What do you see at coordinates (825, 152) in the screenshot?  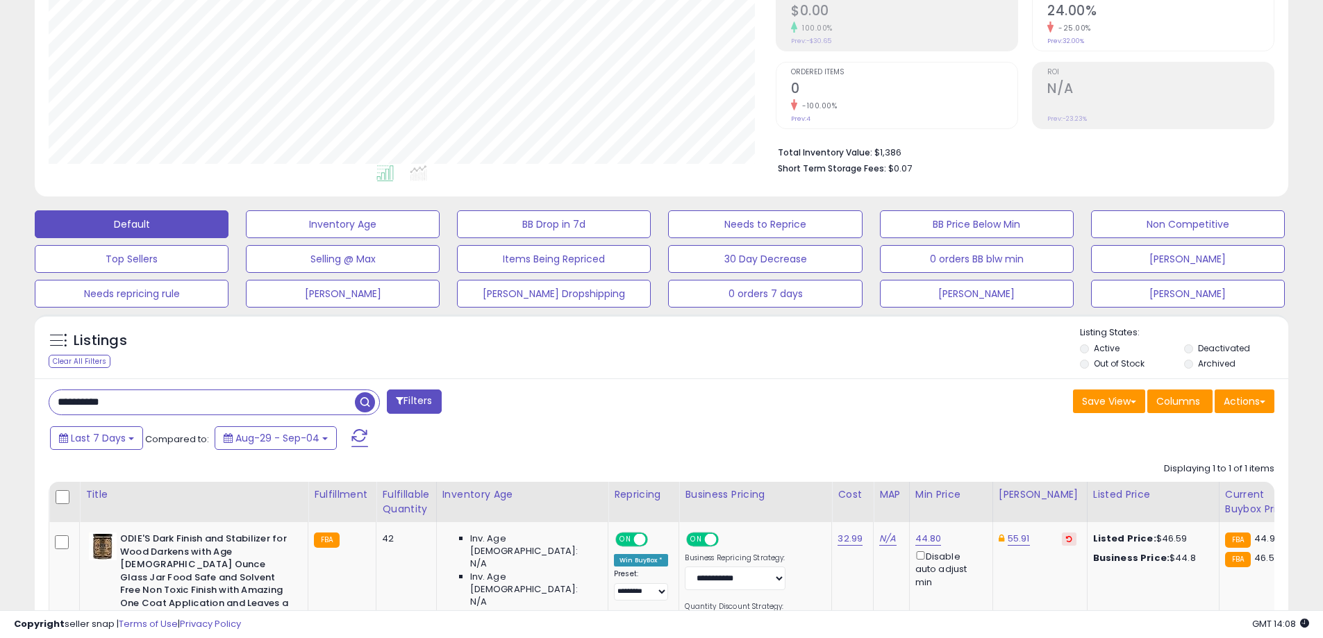 I see `b: Total Inventory Value:` at bounding box center [825, 152].